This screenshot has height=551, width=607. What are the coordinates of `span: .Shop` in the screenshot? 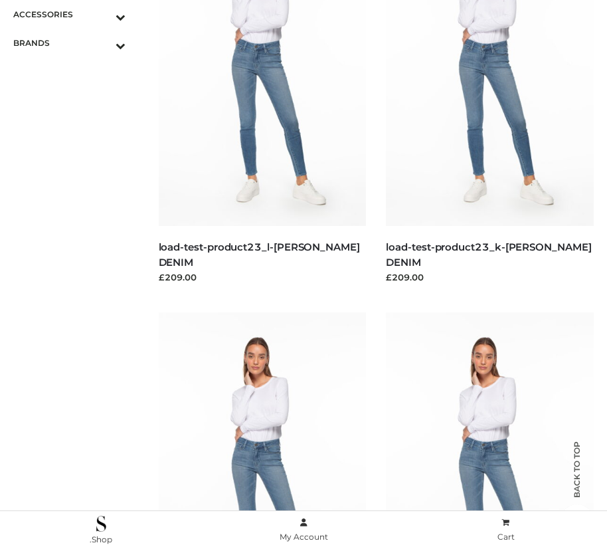 It's located at (101, 539).